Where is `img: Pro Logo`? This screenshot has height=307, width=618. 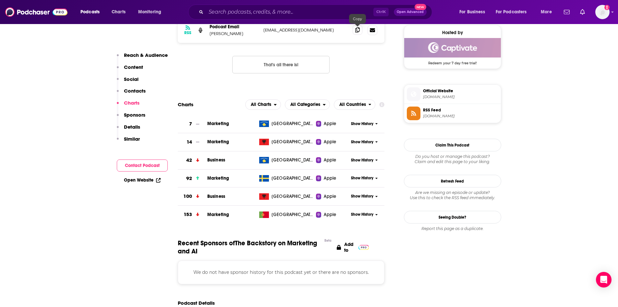
img: Pro Logo is located at coordinates (364, 247).